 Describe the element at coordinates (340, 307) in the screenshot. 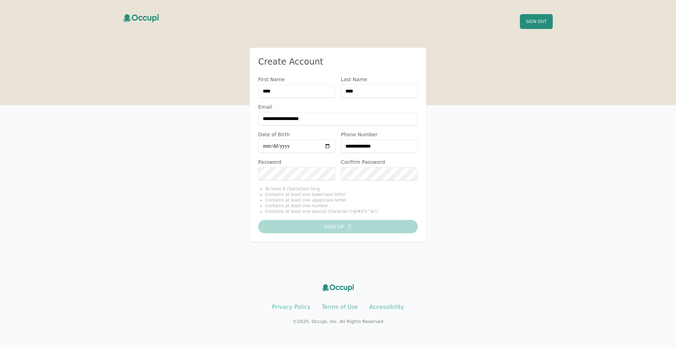

I see `a: Terms of Use` at that location.